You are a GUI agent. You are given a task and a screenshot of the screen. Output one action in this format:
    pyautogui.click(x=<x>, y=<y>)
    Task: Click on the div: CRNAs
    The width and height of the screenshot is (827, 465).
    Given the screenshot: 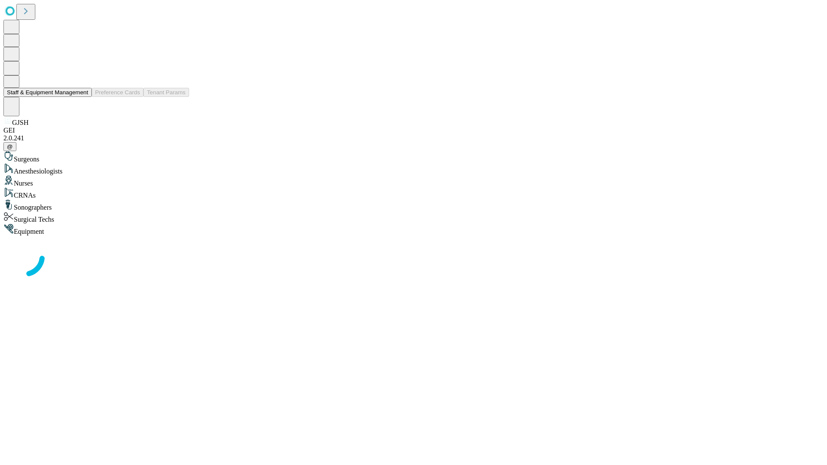 What is the action you would take?
    pyautogui.click(x=413, y=193)
    